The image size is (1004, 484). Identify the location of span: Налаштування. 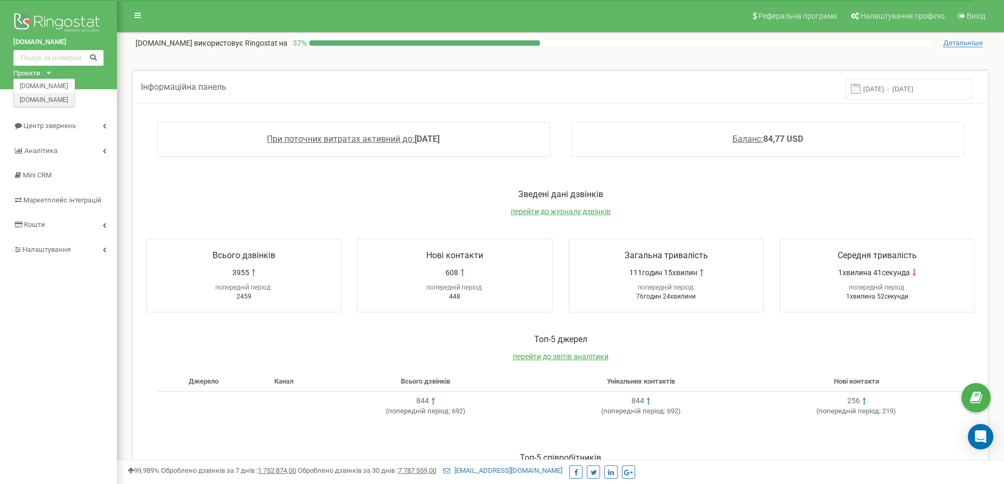
(46, 249).